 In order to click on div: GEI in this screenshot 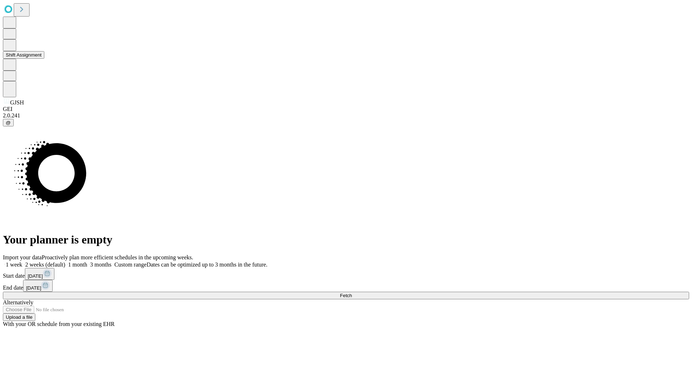, I will do `click(346, 109)`.